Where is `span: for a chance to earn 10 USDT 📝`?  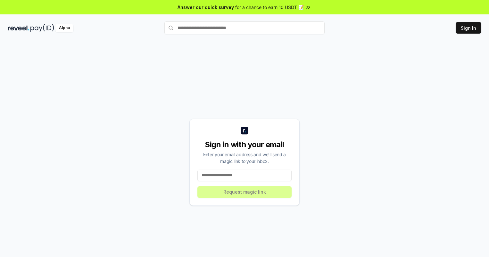
span: for a chance to earn 10 USDT 📝 is located at coordinates (269, 7).